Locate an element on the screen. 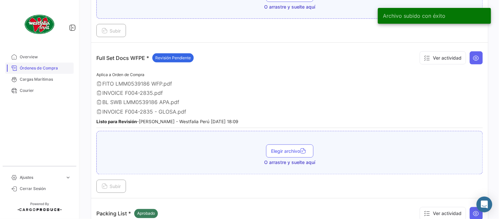 The image size is (499, 219). div: Abrir Intercom Messenger is located at coordinates (484, 204).